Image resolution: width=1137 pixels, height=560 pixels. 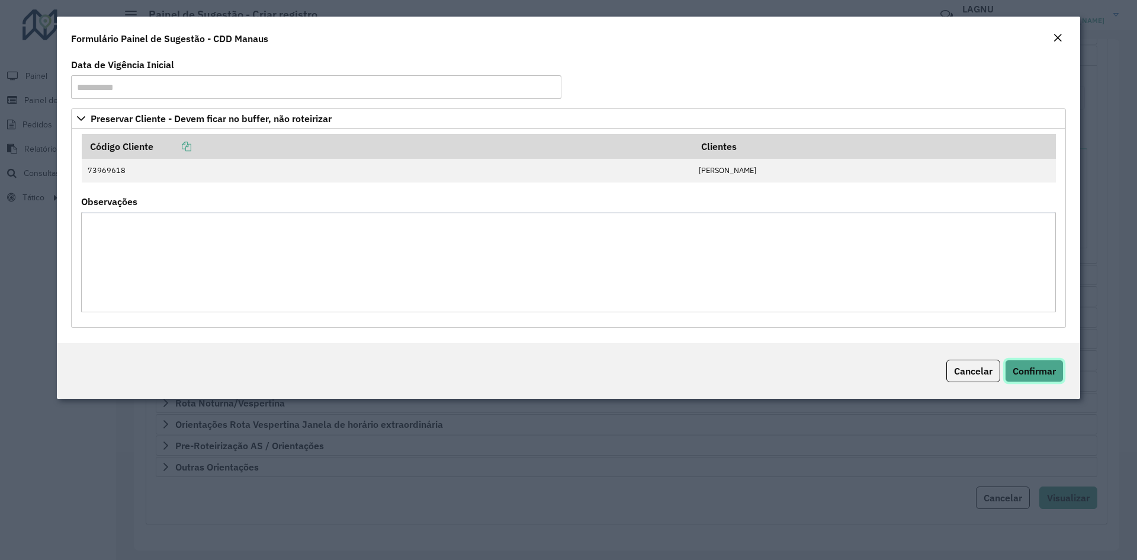 What do you see at coordinates (387, 171) in the screenshot?
I see `td: 73969618` at bounding box center [387, 171].